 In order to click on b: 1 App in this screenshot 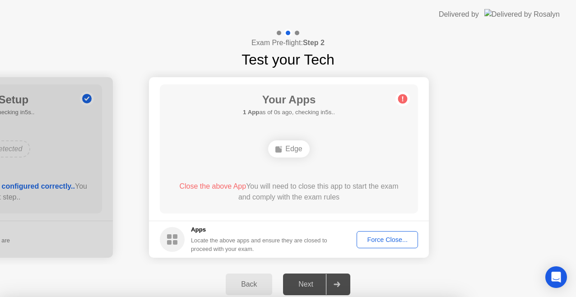, I will do `click(251, 112)`.